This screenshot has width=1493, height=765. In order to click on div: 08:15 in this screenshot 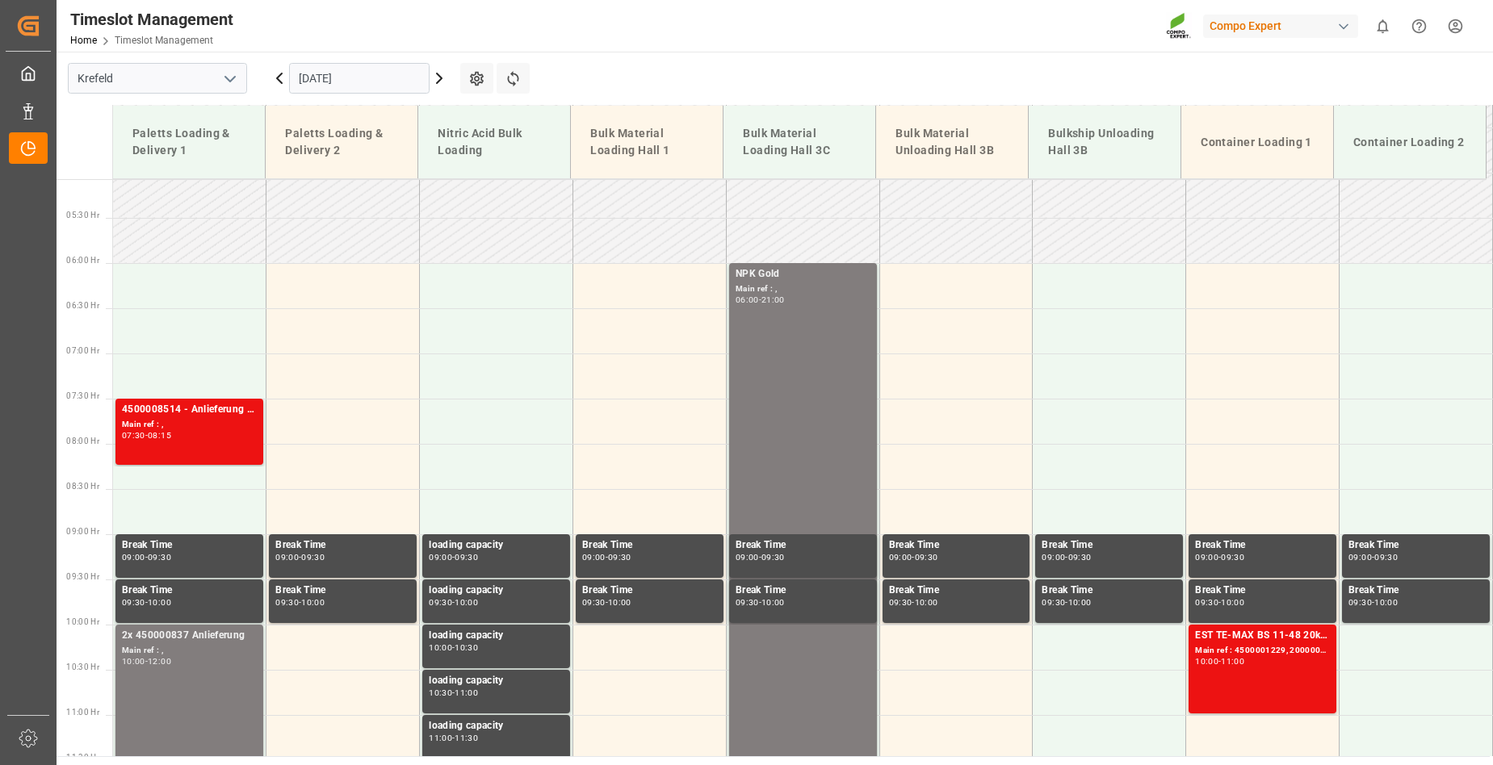, I will do `click(159, 435)`.